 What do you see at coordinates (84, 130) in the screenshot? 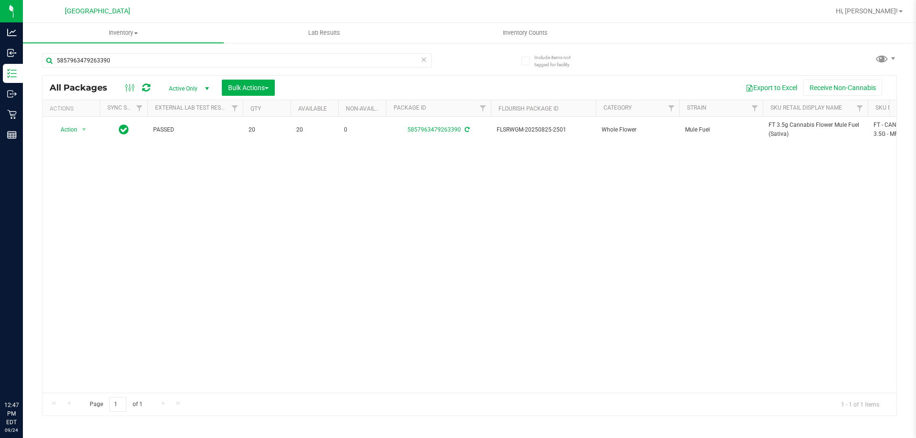
I see `span: select` at bounding box center [84, 130].